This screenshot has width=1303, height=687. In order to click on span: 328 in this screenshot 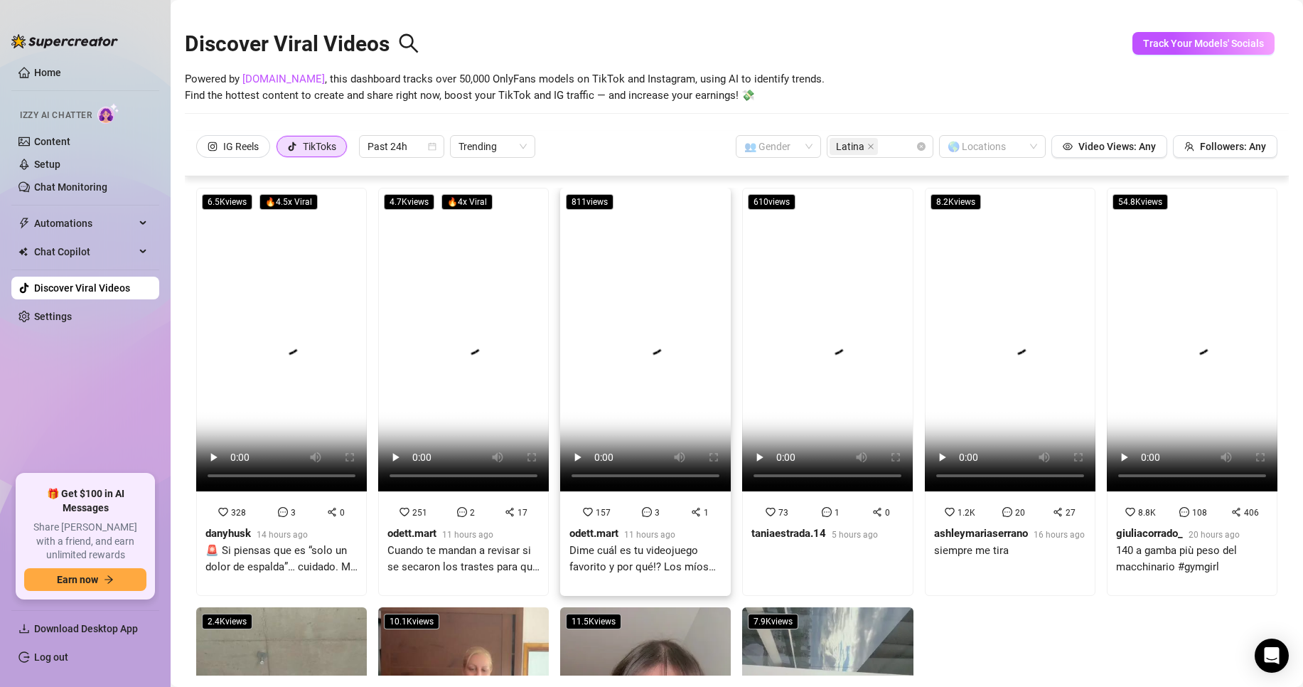, I will do `click(238, 513)`.